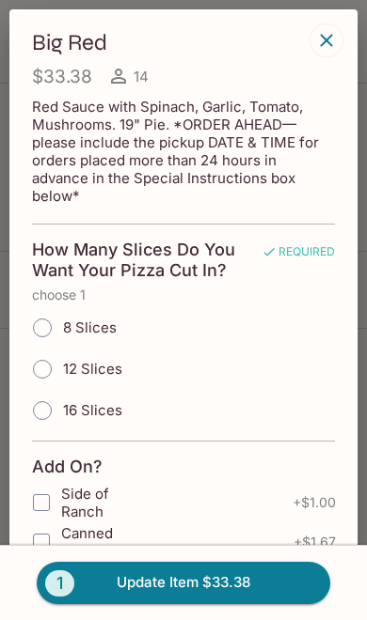 The image size is (367, 620). Describe the element at coordinates (183, 151) in the screenshot. I see `p: Red Sauce with Spinach, Garlic, Tomato, Mushrooms. 19" Pie. *ORDER AHEAD—please include the picku...` at that location.